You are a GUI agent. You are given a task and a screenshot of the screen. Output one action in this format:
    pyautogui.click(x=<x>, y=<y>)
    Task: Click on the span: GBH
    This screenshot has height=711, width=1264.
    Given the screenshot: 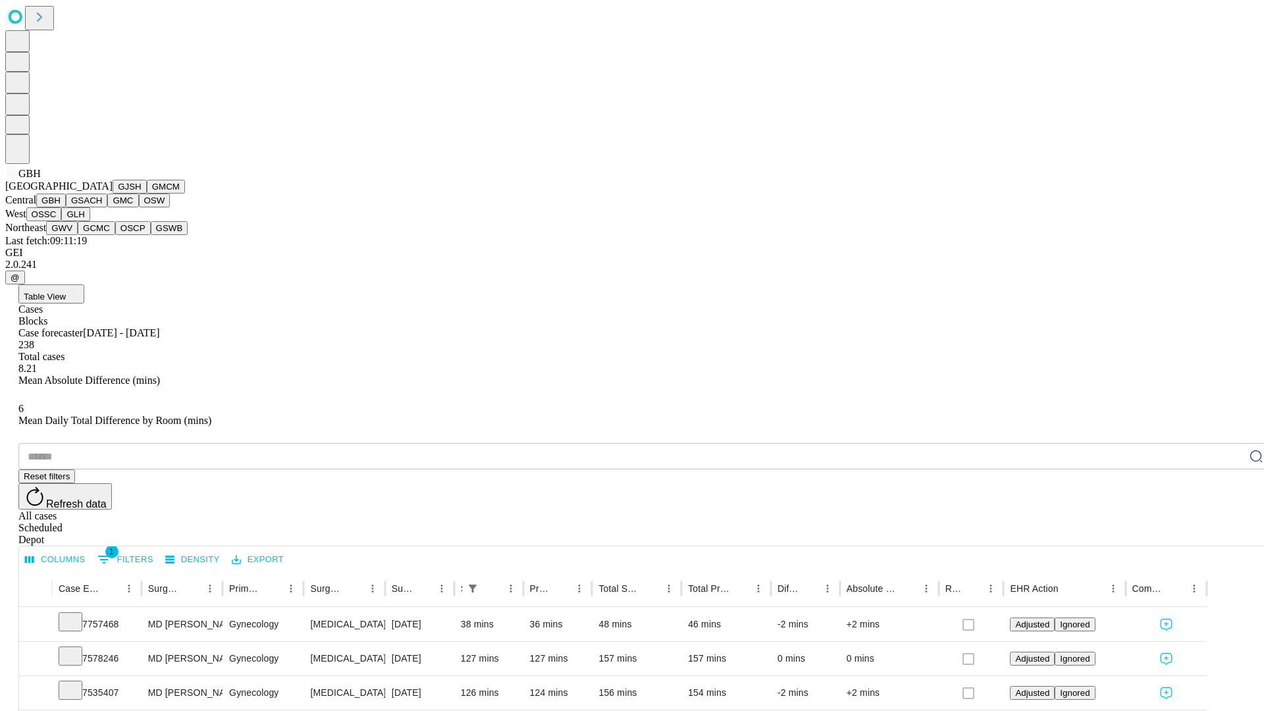 What is the action you would take?
    pyautogui.click(x=30, y=173)
    